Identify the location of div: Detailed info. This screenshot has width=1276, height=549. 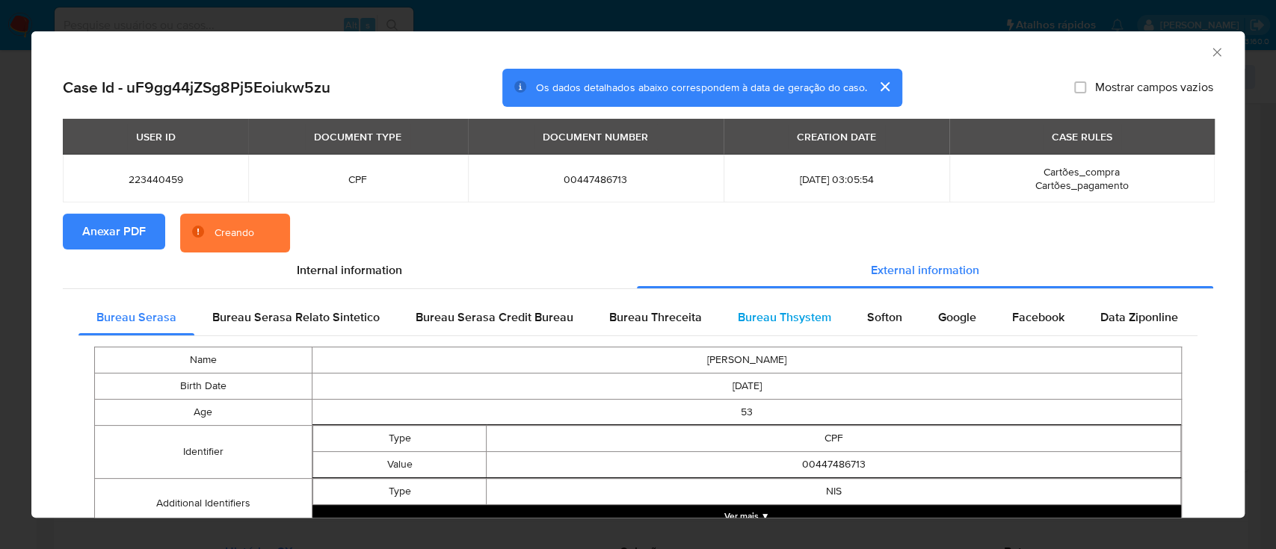
(638, 271).